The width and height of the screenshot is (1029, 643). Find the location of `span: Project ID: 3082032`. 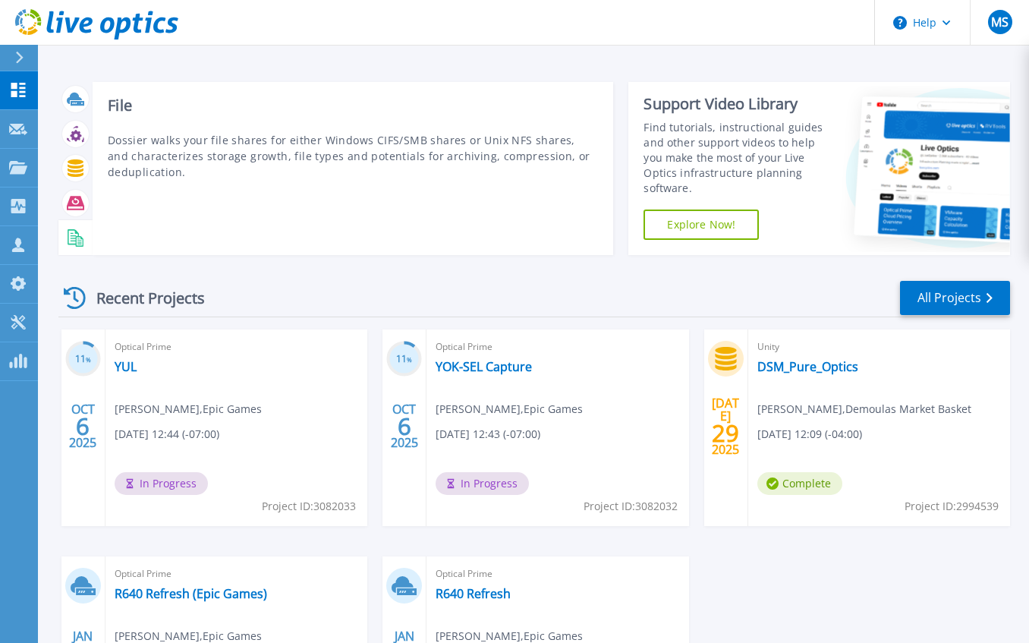

span: Project ID: 3082032 is located at coordinates (631, 506).